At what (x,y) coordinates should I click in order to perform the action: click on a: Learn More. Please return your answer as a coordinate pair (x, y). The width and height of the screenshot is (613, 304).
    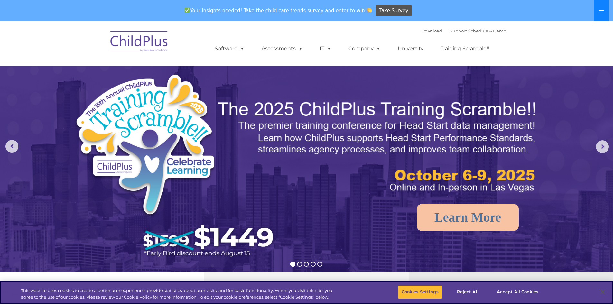
    Looking at the image, I should click on (467, 217).